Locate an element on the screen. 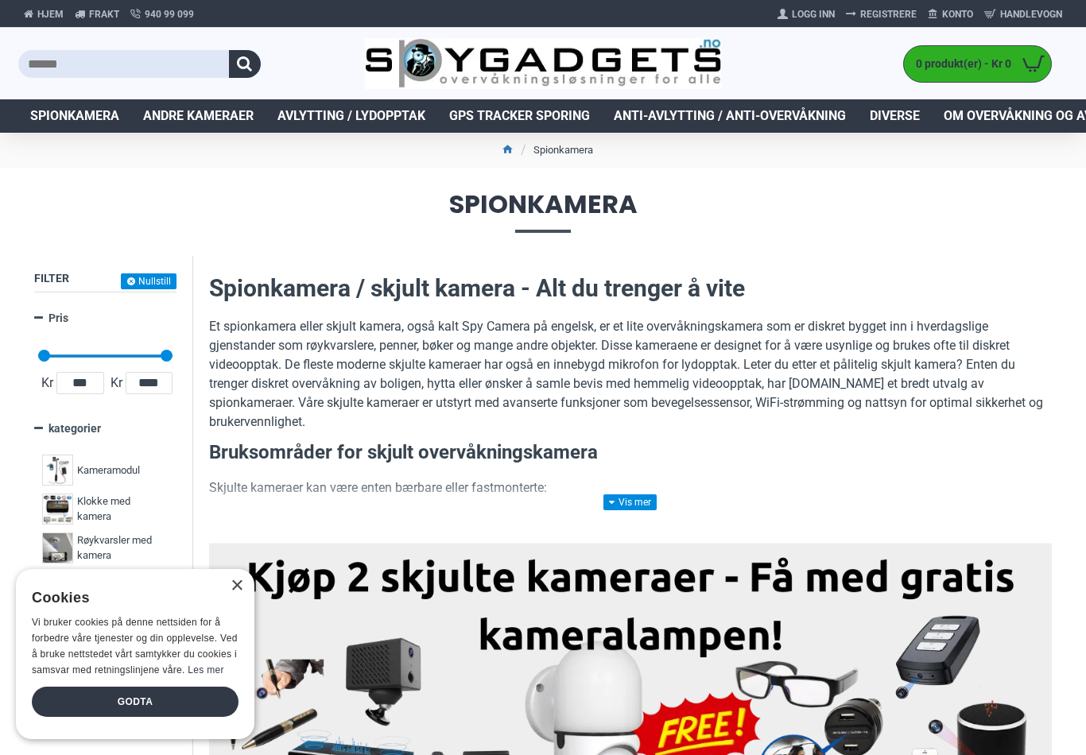 The height and width of the screenshot is (755, 1086). a: Logg Inn is located at coordinates (806, 14).